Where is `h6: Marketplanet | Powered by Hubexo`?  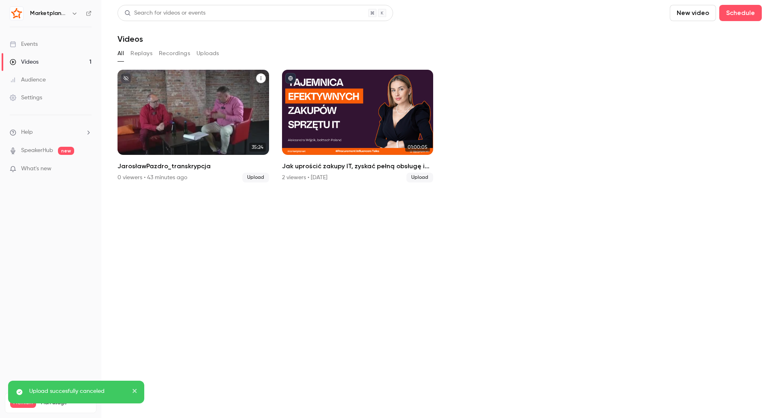
h6: Marketplanet | Powered by Hubexo is located at coordinates (49, 13).